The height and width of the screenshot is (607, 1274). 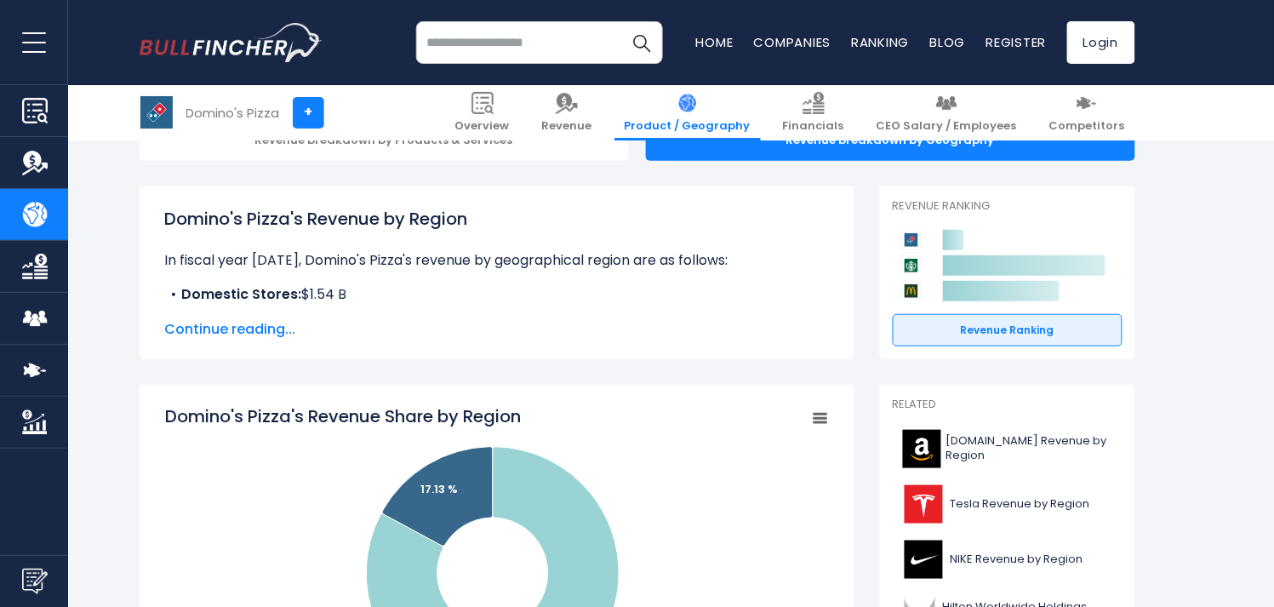 What do you see at coordinates (384, 140) in the screenshot?
I see `div: Revenue breakdown by Products & Services` at bounding box center [384, 140].